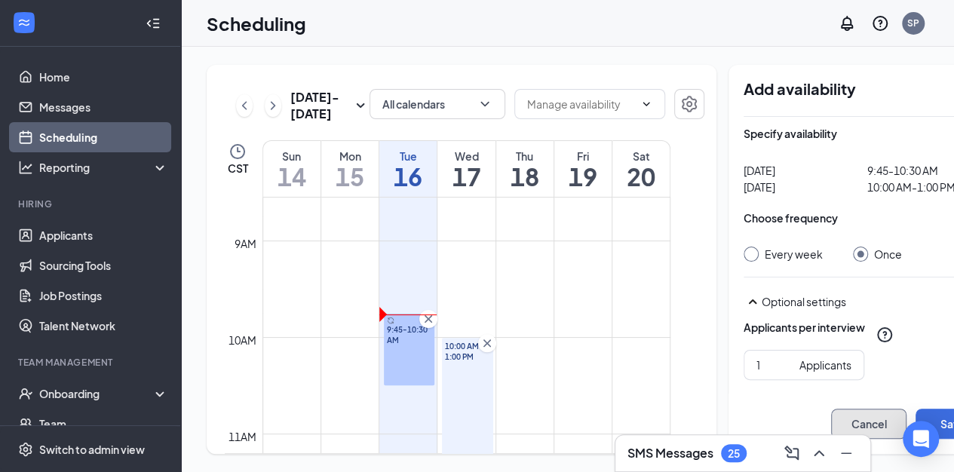  Describe the element at coordinates (104, 168) in the screenshot. I see `div: Reporting` at that location.